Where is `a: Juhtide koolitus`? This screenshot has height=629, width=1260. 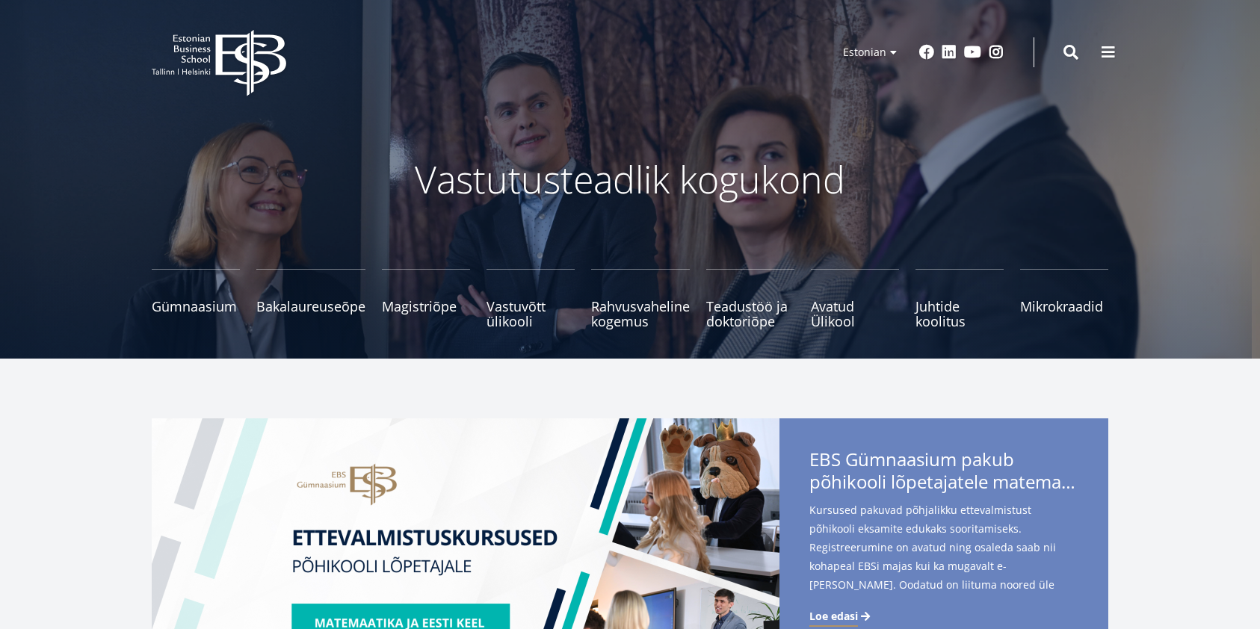
a: Juhtide koolitus is located at coordinates (960, 299).